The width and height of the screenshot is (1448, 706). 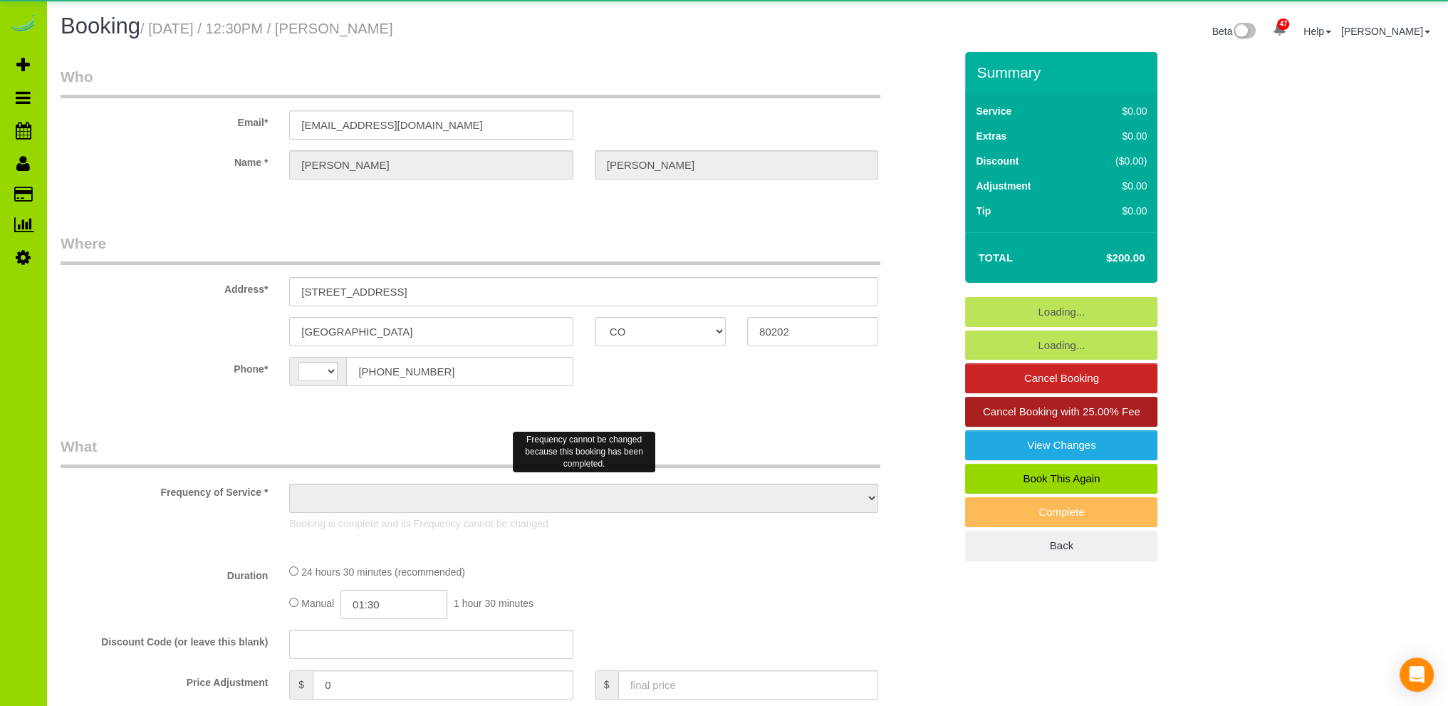 What do you see at coordinates (1417, 674) in the screenshot?
I see `div: Open Intercom Messenger` at bounding box center [1417, 674].